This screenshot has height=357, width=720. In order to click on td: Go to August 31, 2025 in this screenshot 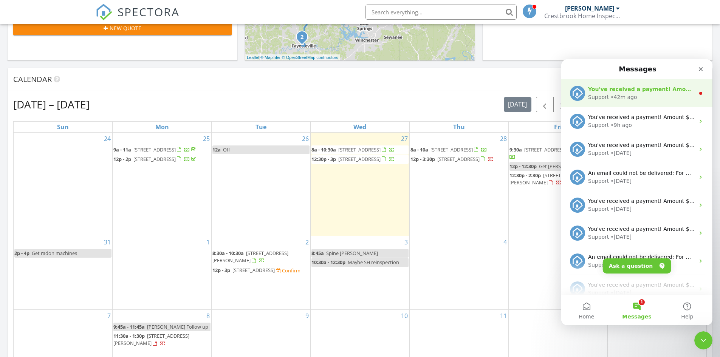, I will do `click(63, 273)`.